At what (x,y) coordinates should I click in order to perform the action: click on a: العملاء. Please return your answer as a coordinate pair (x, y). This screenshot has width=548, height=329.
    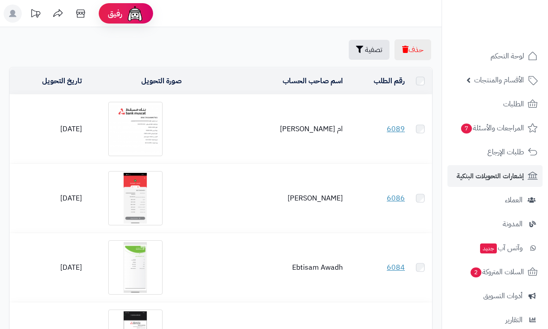
    Looking at the image, I should click on (495, 200).